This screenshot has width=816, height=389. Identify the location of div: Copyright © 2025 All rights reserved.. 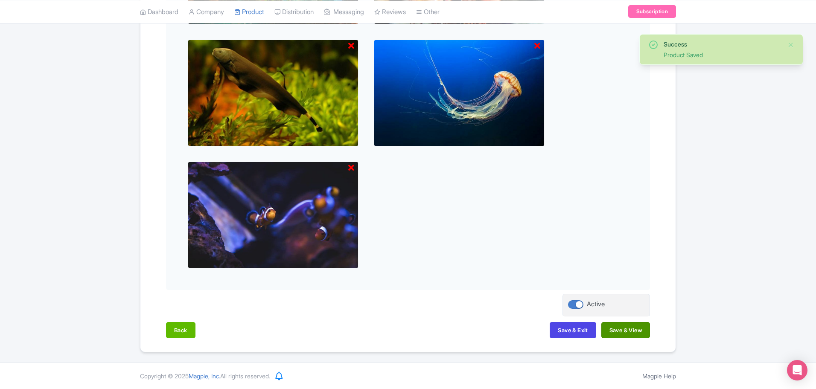
(205, 376).